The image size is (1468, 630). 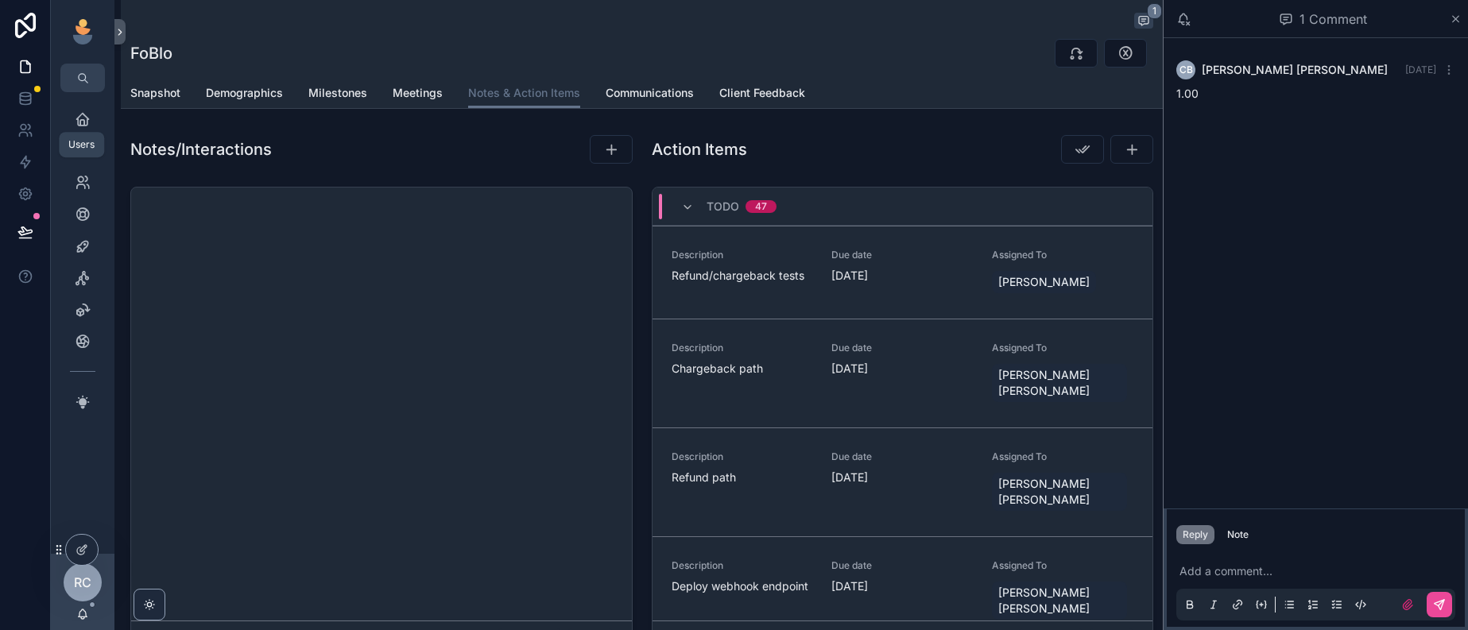 I want to click on span: Snapshot, so click(x=155, y=93).